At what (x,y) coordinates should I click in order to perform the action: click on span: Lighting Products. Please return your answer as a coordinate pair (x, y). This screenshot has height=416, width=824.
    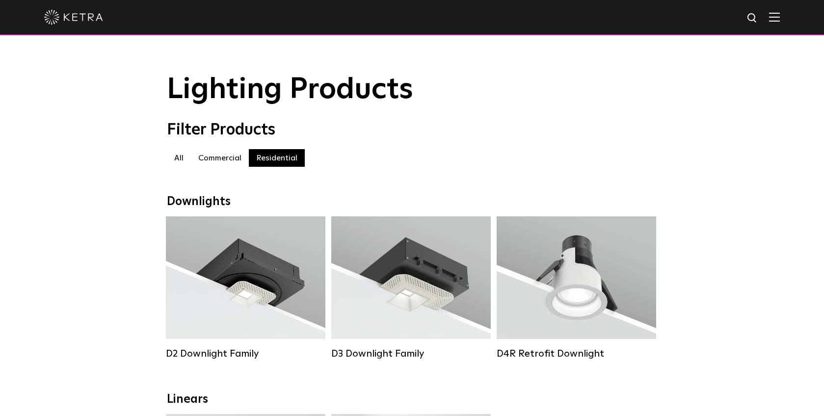
    Looking at the image, I should click on (290, 90).